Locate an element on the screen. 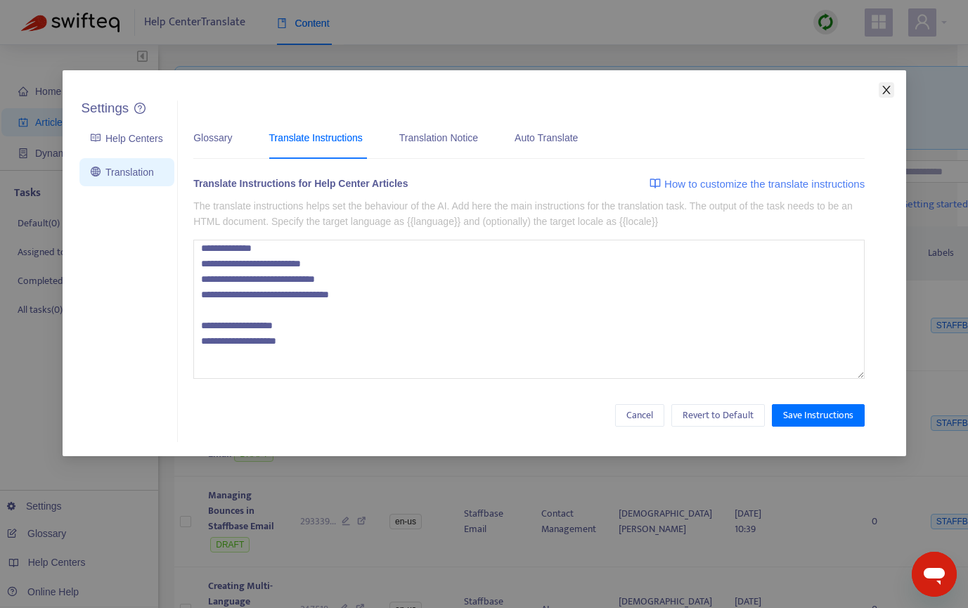 Image resolution: width=968 pixels, height=608 pixels. button: Cancel is located at coordinates (639, 415).